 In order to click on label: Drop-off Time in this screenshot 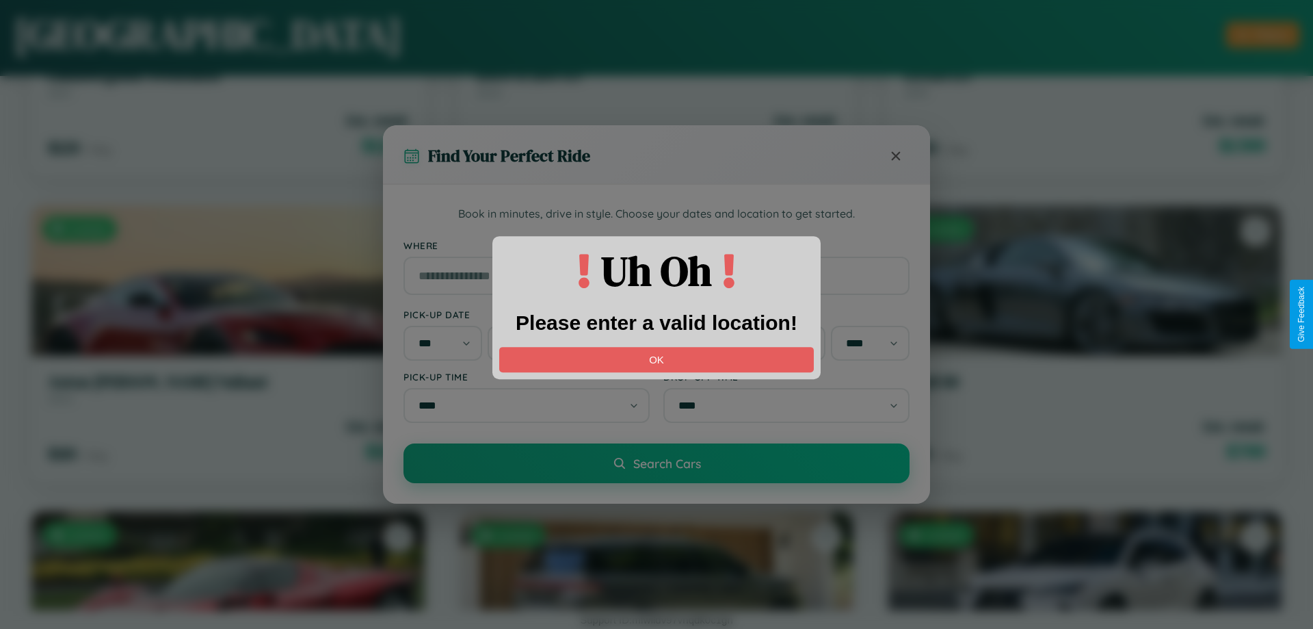, I will do `click(787, 376)`.